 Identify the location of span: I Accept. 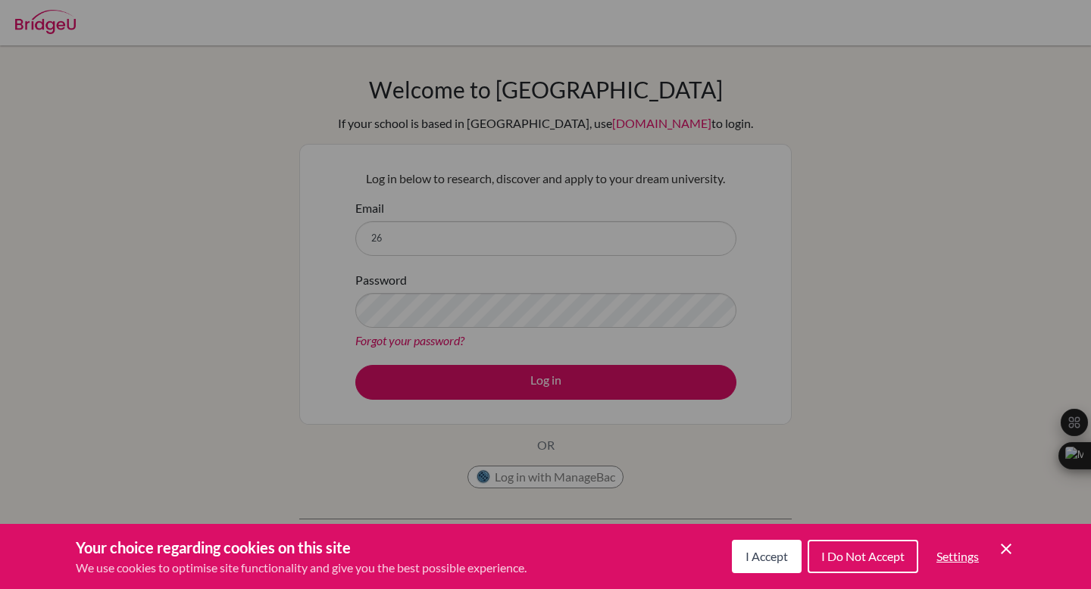
(767, 556).